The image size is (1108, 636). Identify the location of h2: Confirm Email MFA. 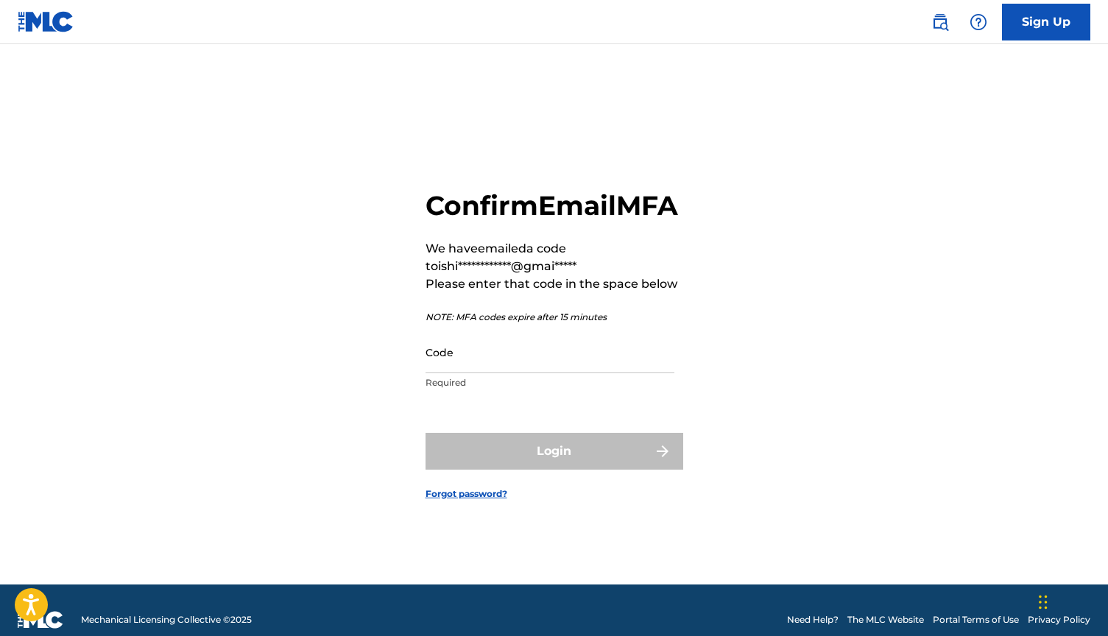
(554, 205).